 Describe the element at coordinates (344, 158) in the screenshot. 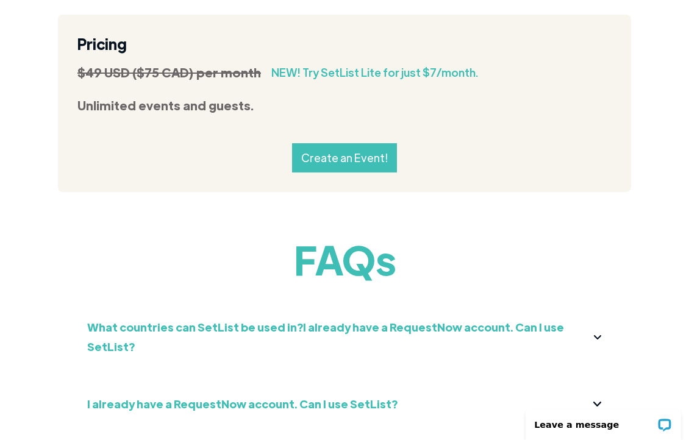

I see `a: Create an Event!` at that location.